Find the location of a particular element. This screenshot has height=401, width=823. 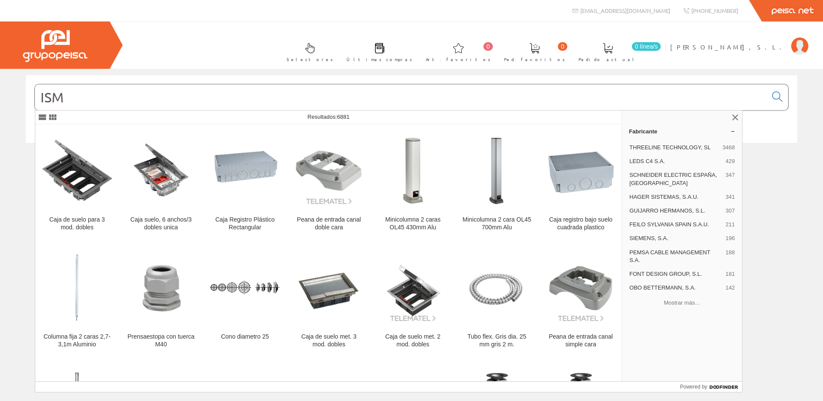

a: Caja suelo, 6 anchos/3 dobles unica Caja suelo, 6 anchos/3 dobles unica is located at coordinates (161, 183).